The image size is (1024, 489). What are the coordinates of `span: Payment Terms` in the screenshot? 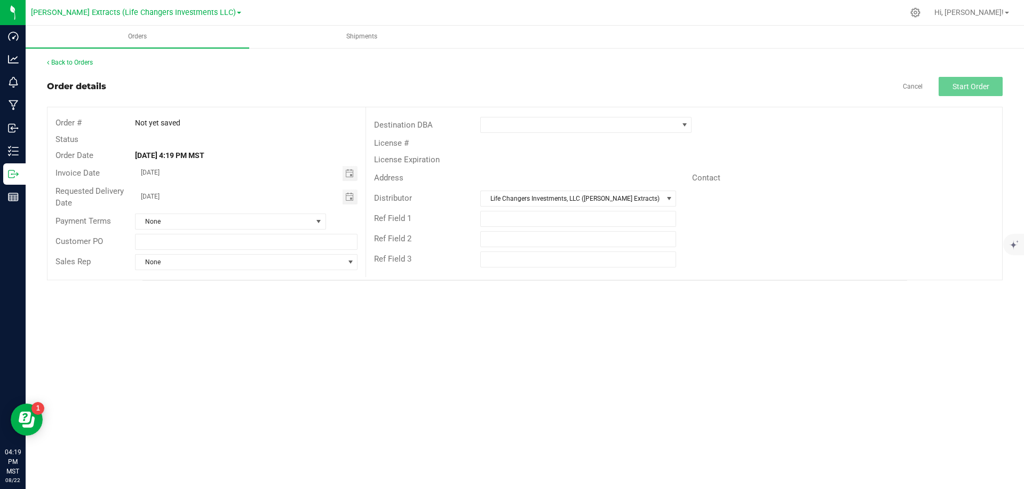 It's located at (83, 221).